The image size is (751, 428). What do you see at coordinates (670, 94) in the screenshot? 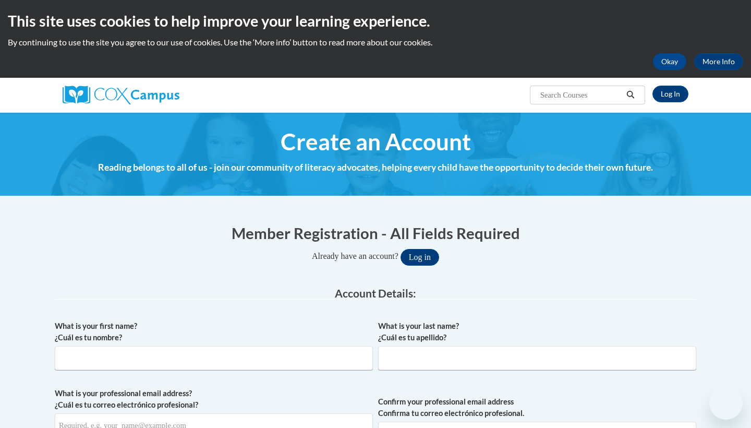
I see `a: Log In` at bounding box center [670, 94].